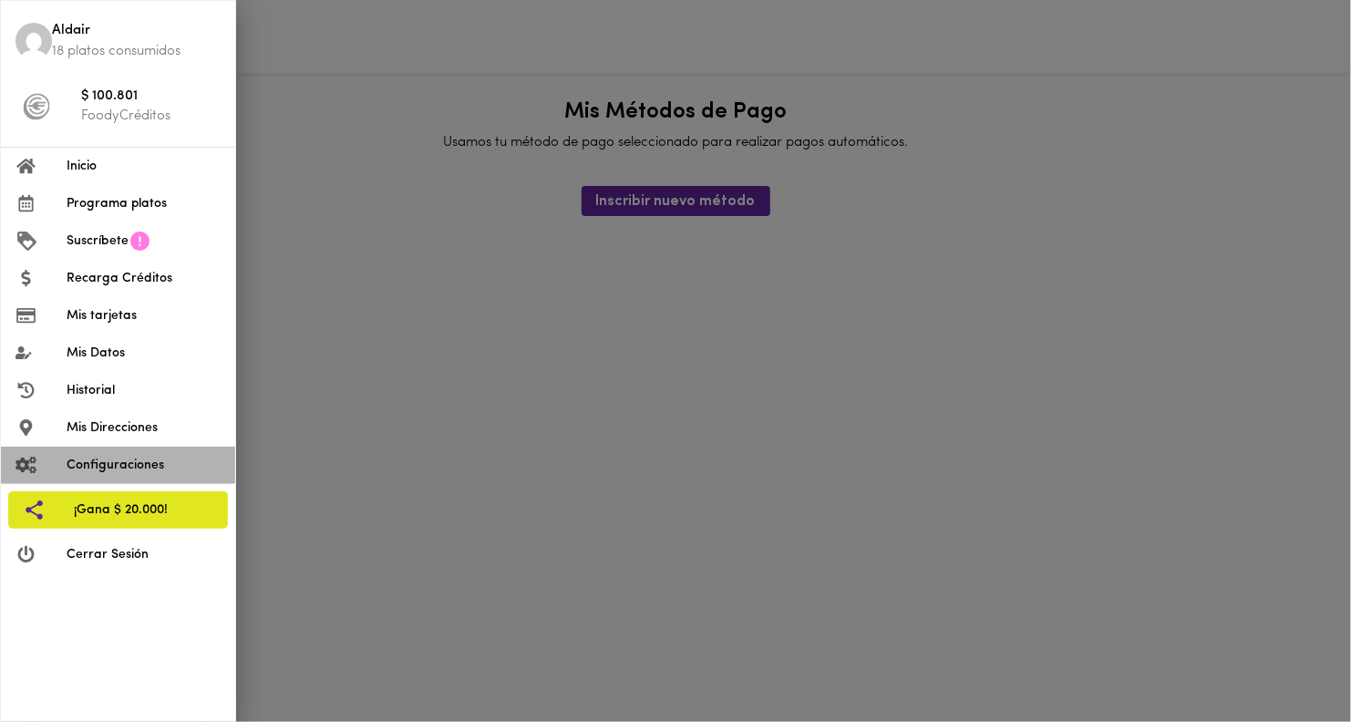 Image resolution: width=1351 pixels, height=722 pixels. I want to click on span: Cerrar Sesión, so click(143, 554).